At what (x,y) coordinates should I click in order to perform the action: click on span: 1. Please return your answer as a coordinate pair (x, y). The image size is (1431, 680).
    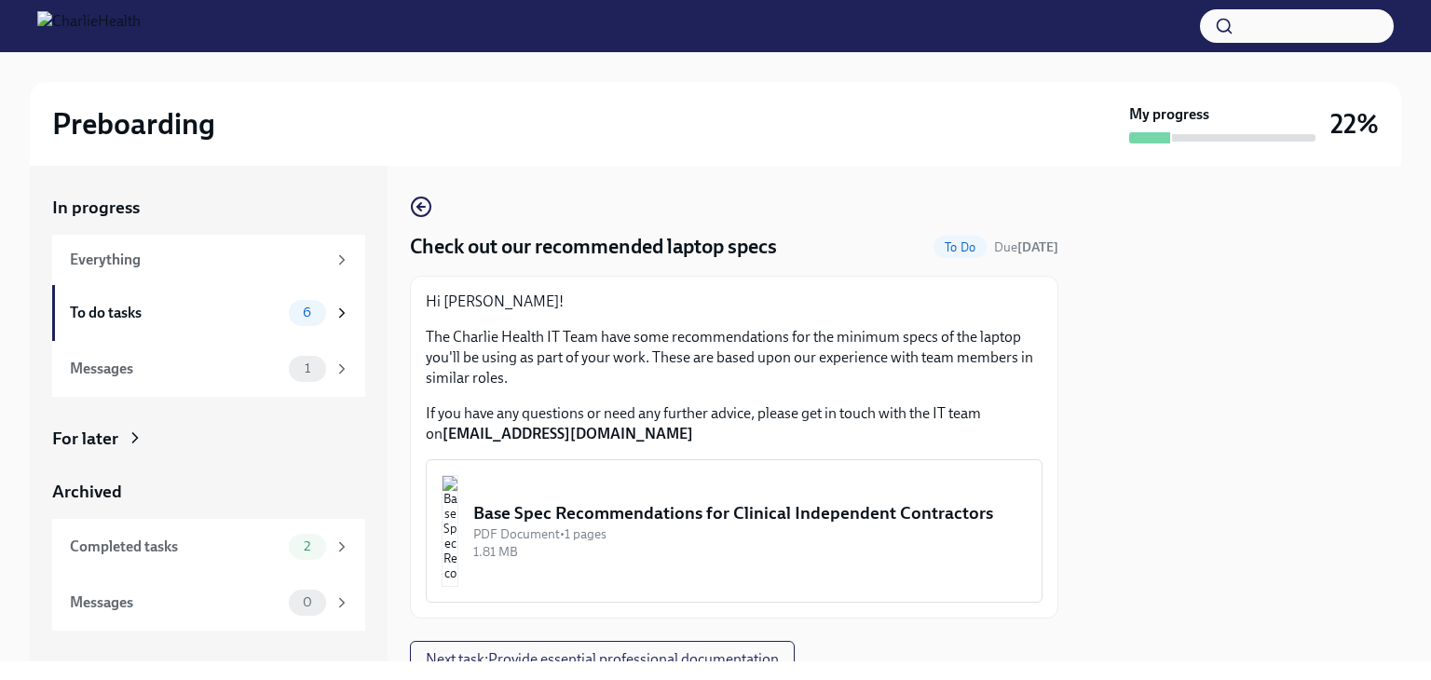
    Looking at the image, I should click on (307, 368).